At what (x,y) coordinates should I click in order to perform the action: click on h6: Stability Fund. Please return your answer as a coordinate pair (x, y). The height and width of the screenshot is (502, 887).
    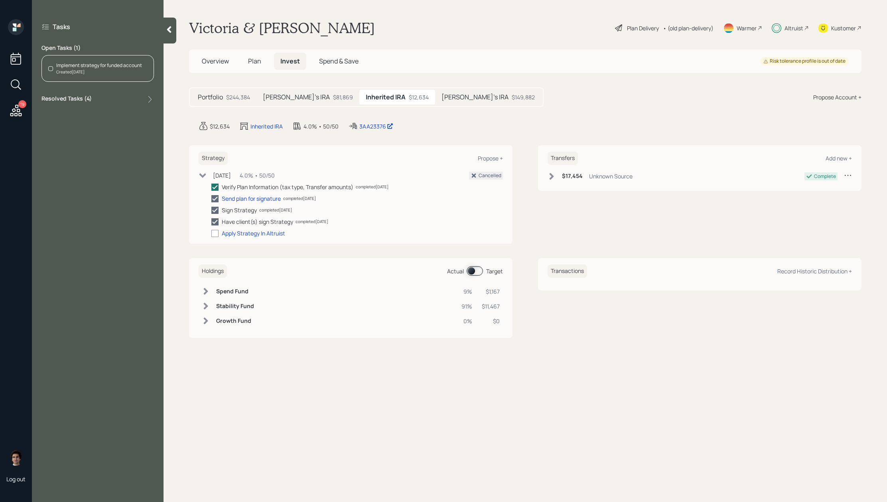
    Looking at the image, I should click on (235, 306).